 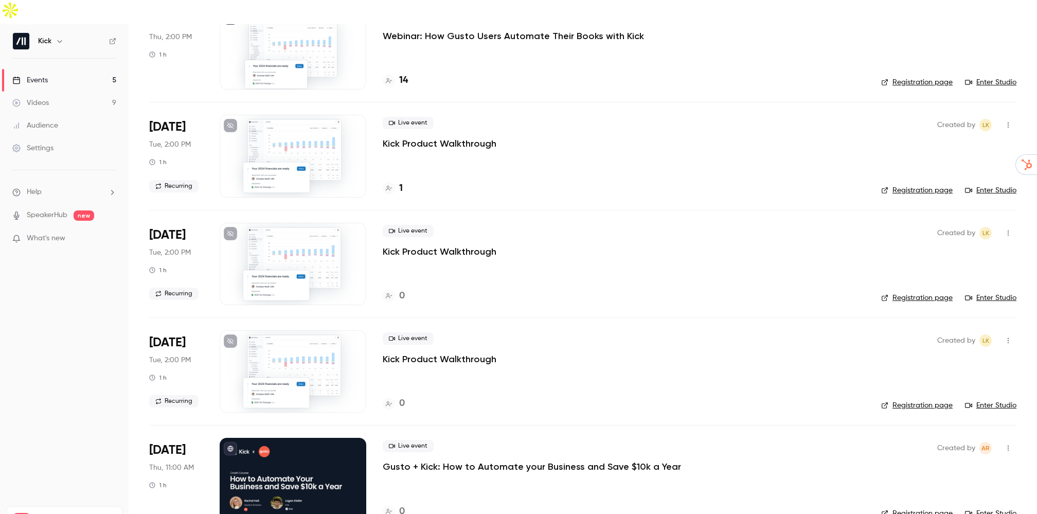 I want to click on div: Audience, so click(x=35, y=125).